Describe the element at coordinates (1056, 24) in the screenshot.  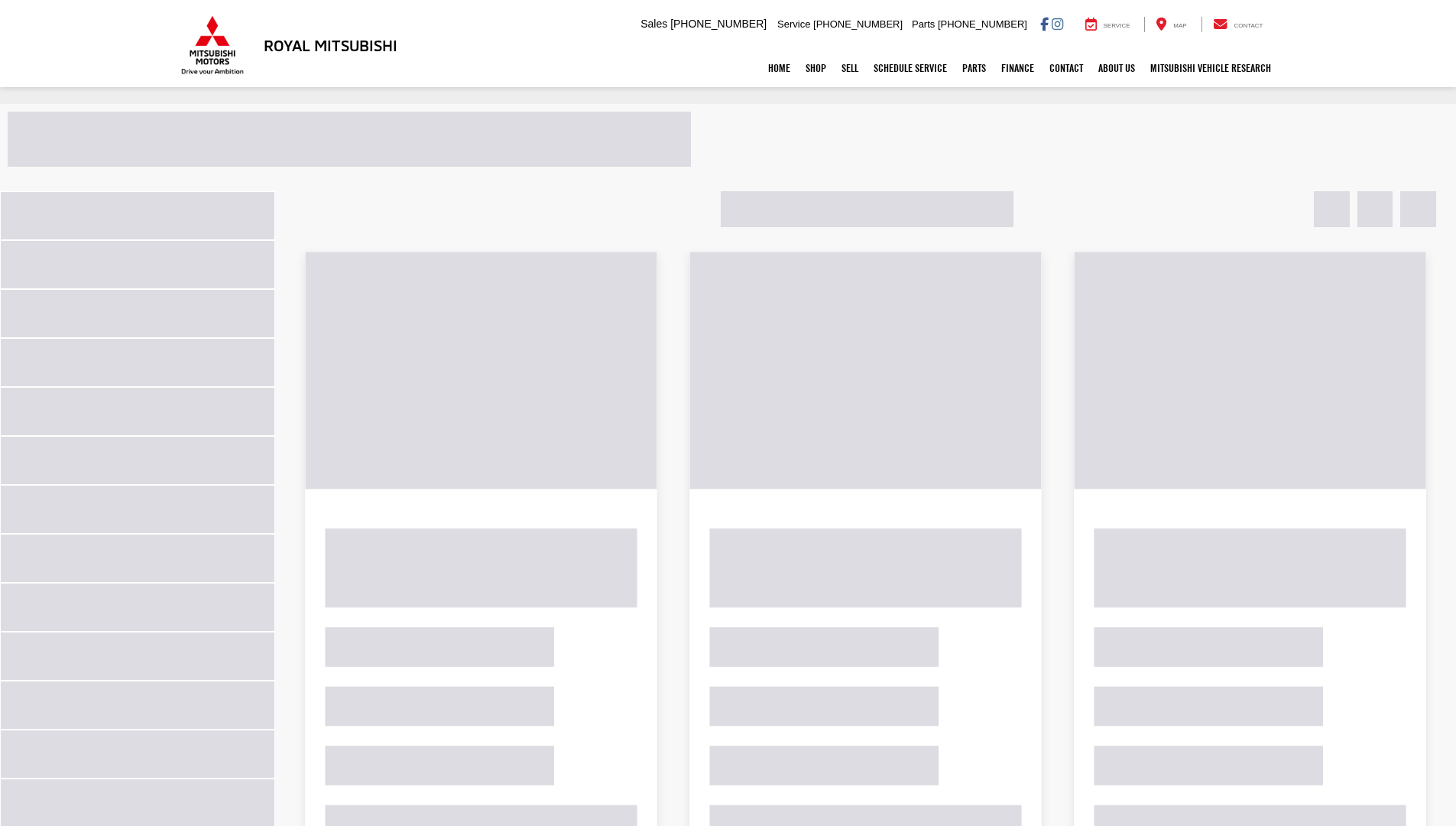
I see `a: Instagram: Click to visit our Instagram page` at that location.